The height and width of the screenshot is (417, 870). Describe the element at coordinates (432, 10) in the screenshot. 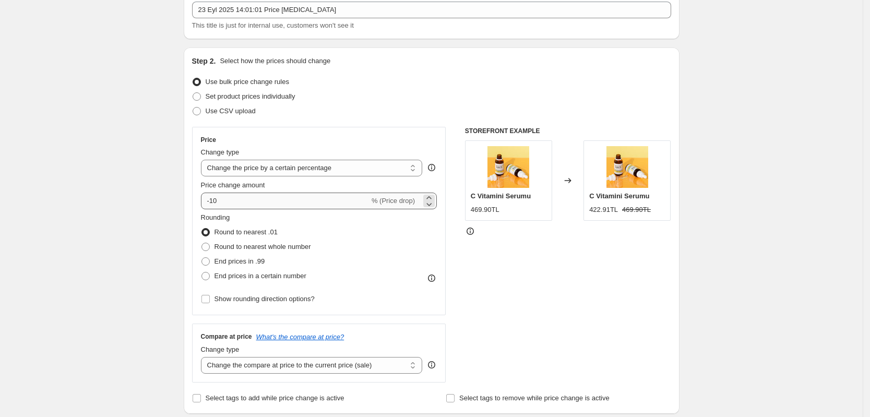

I see `input: 30% off holiday sale` at that location.